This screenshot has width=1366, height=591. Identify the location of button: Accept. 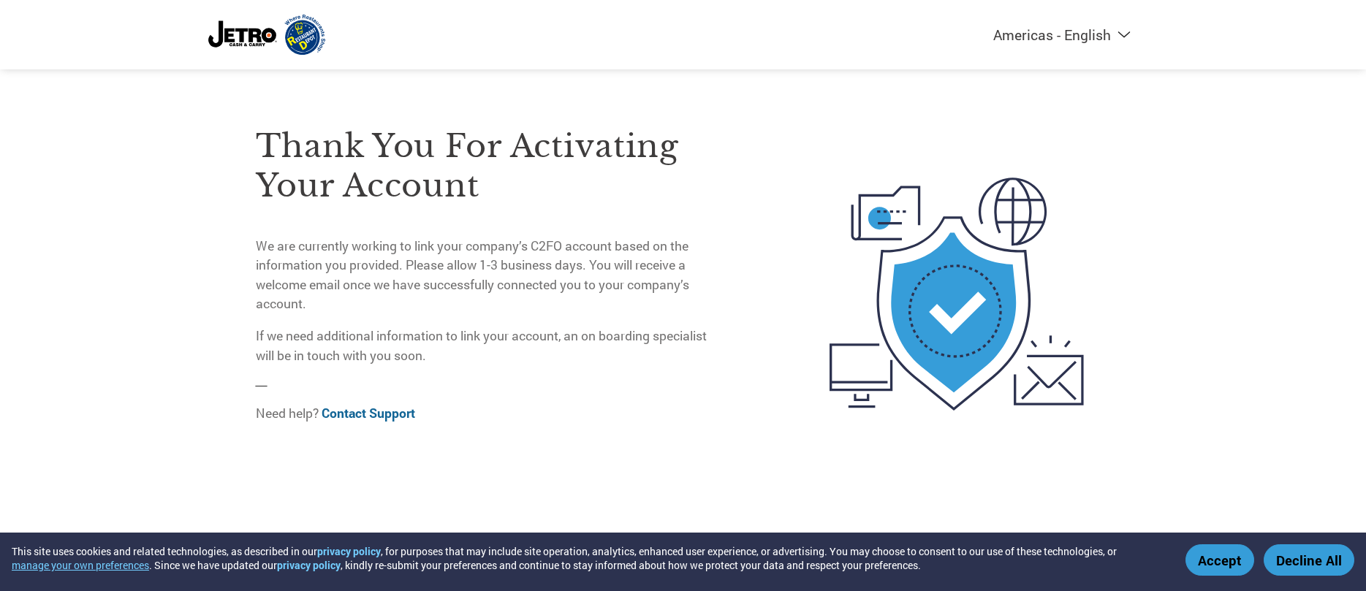
(1219, 560).